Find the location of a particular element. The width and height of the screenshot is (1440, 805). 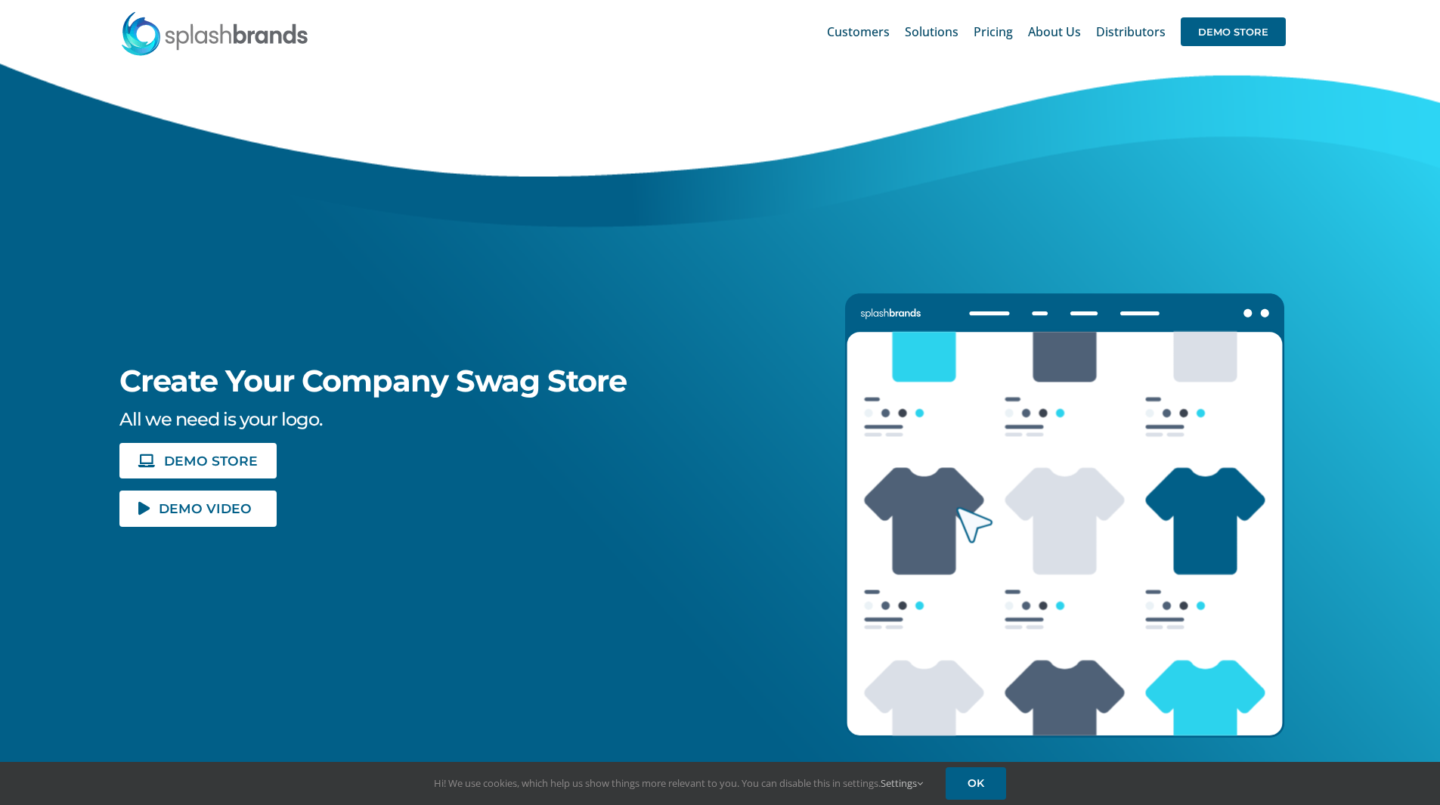

a: OK is located at coordinates (976, 783).